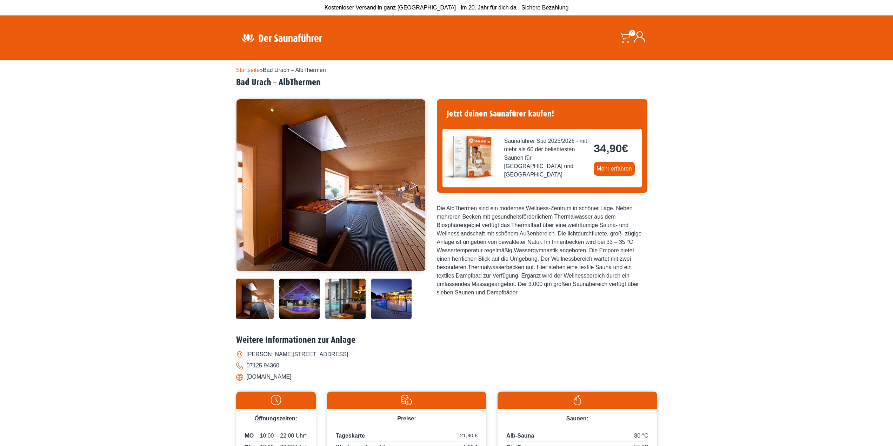  What do you see at coordinates (542, 251) in the screenshot?
I see `div: Die AlbThermen sind ein modernes Wellness-Zentrum in schöner Lage. Neben mehreren Becken mit gesu...` at bounding box center [542, 251].